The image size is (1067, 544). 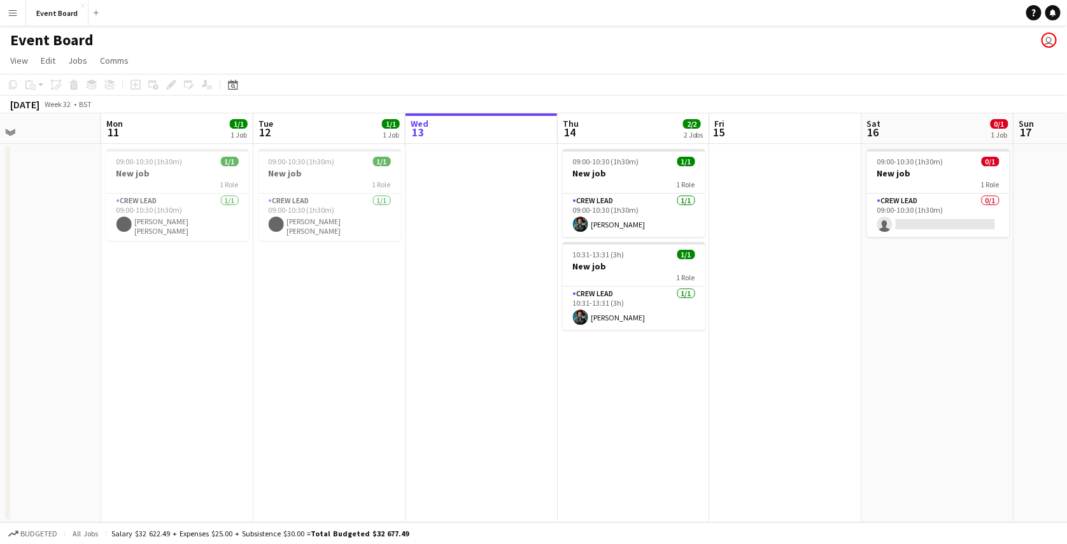 What do you see at coordinates (114, 61) in the screenshot?
I see `a: Comms` at bounding box center [114, 61].